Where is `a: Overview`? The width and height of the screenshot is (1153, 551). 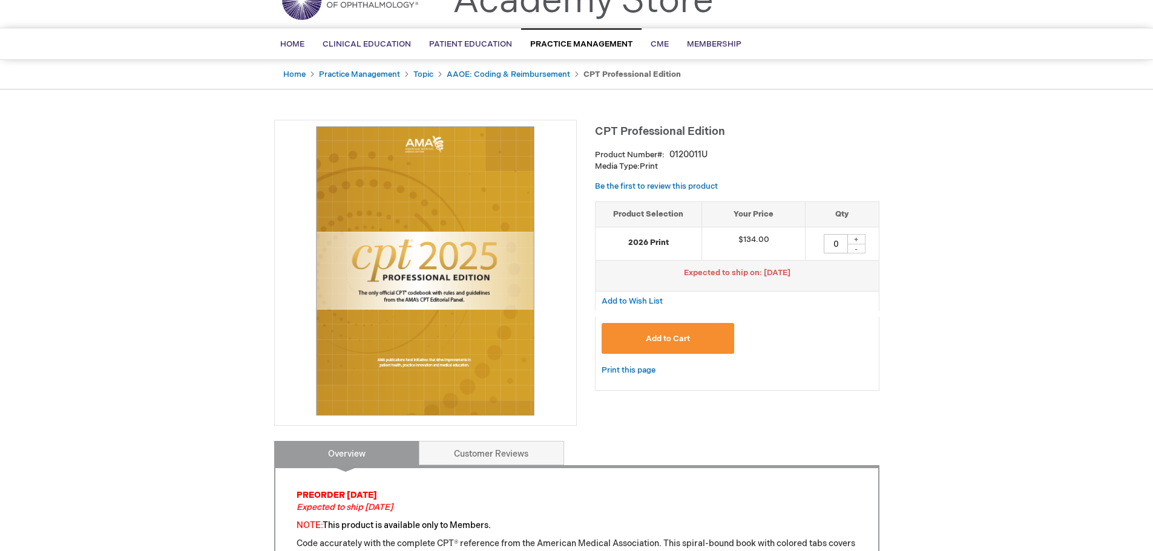
a: Overview is located at coordinates (347, 453).